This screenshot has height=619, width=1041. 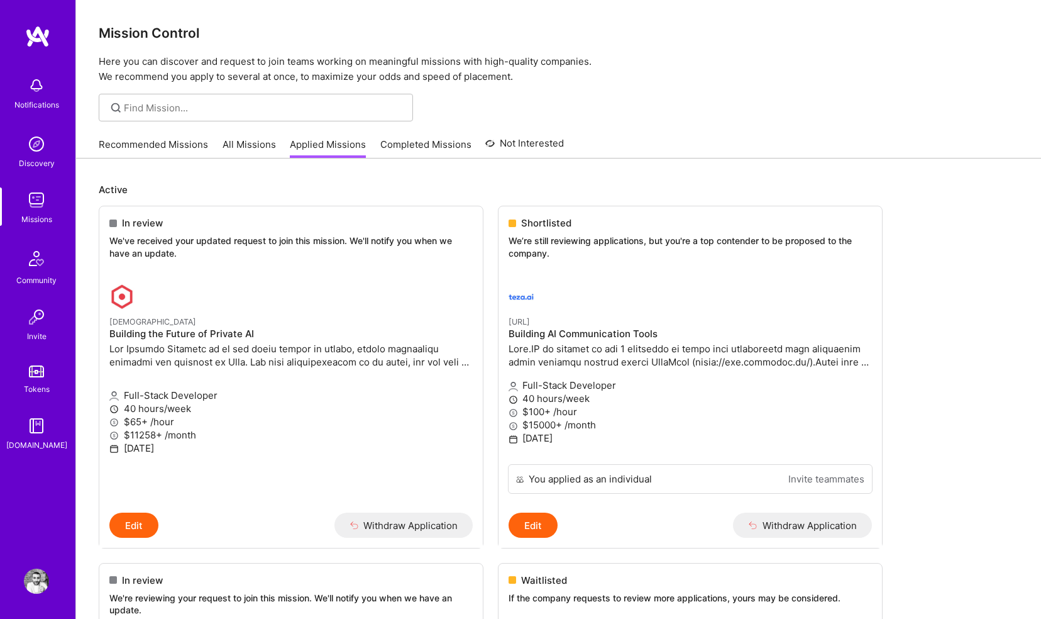 I want to click on a: Not Interested, so click(x=524, y=147).